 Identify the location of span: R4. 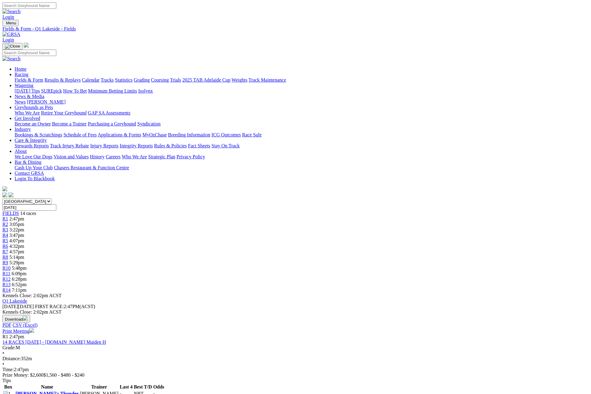
(5, 235).